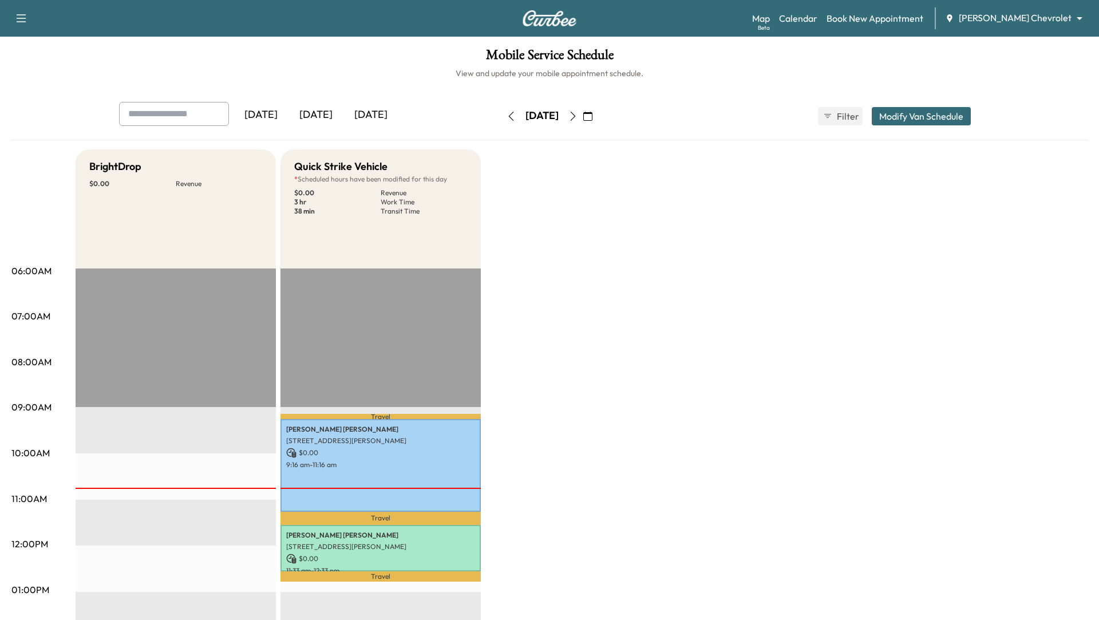 The image size is (1099, 620). I want to click on p: 11:00AM, so click(29, 499).